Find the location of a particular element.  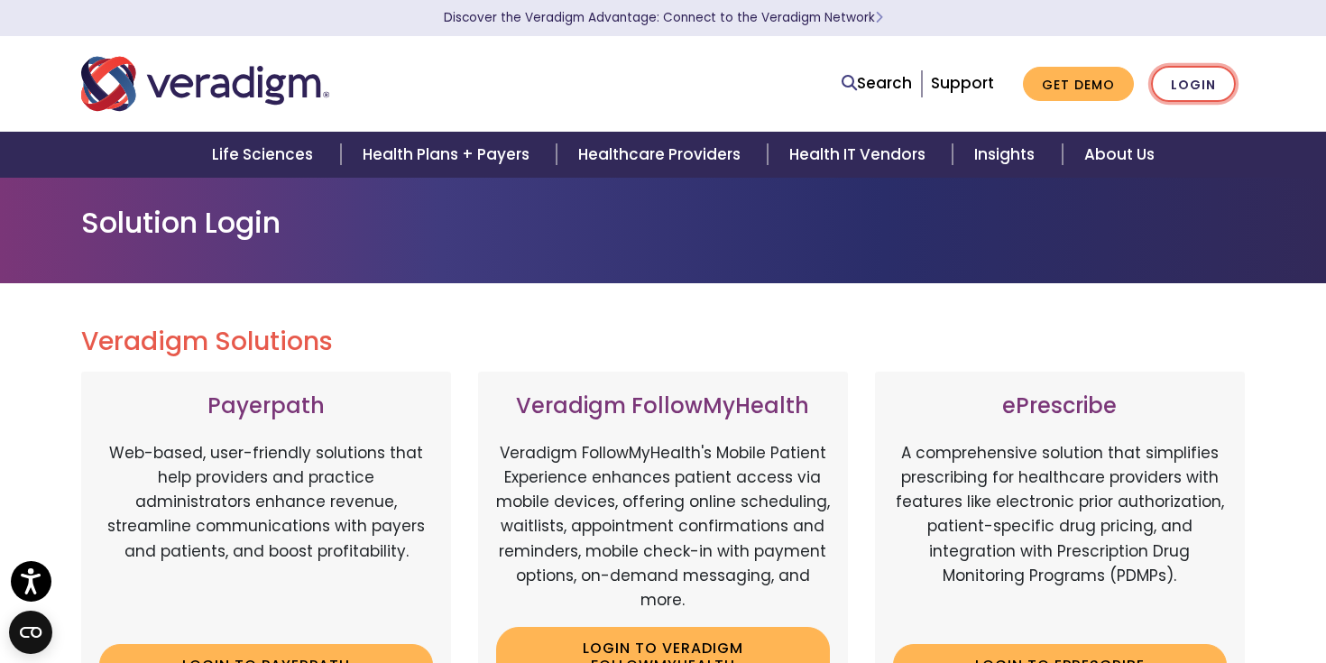

a: Discover the Veradigm Advantage: Connect to the Veradigm NetworkLearn More is located at coordinates (663, 17).